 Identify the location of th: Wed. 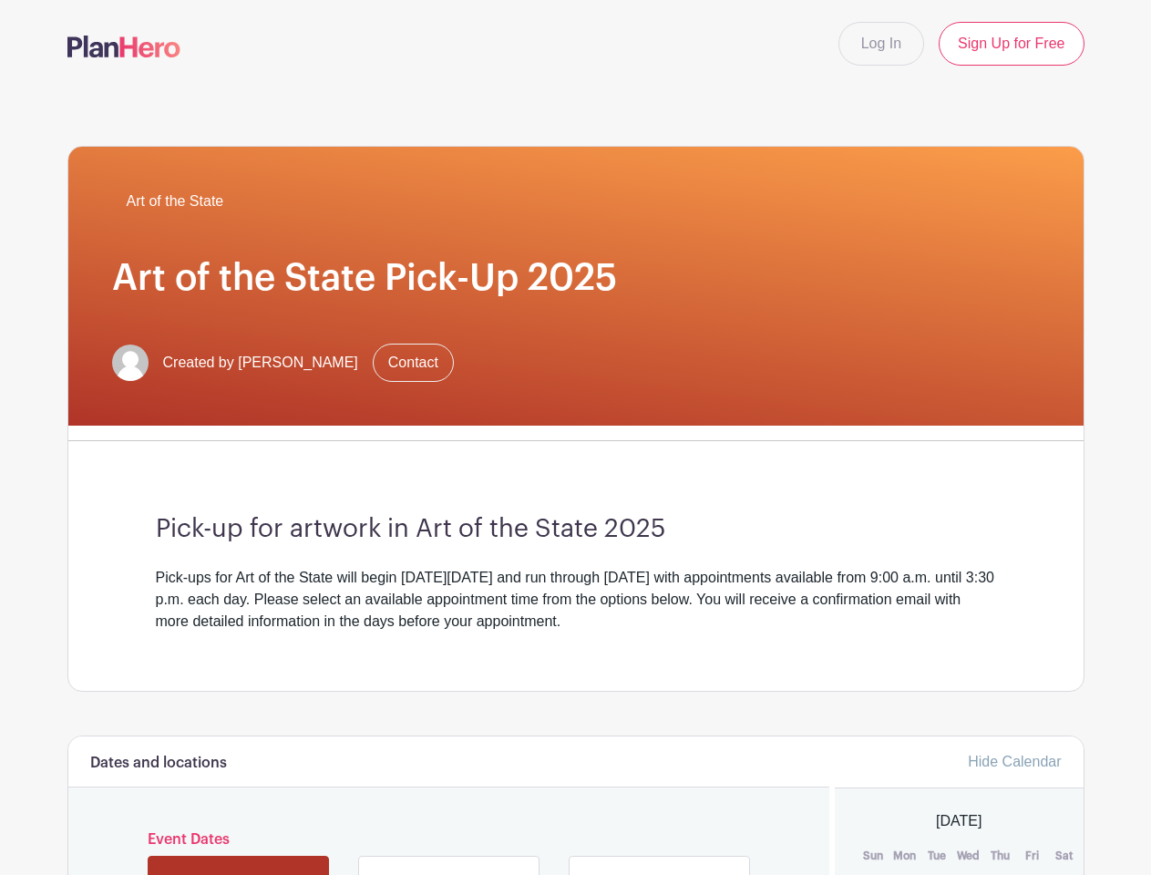
(968, 856).